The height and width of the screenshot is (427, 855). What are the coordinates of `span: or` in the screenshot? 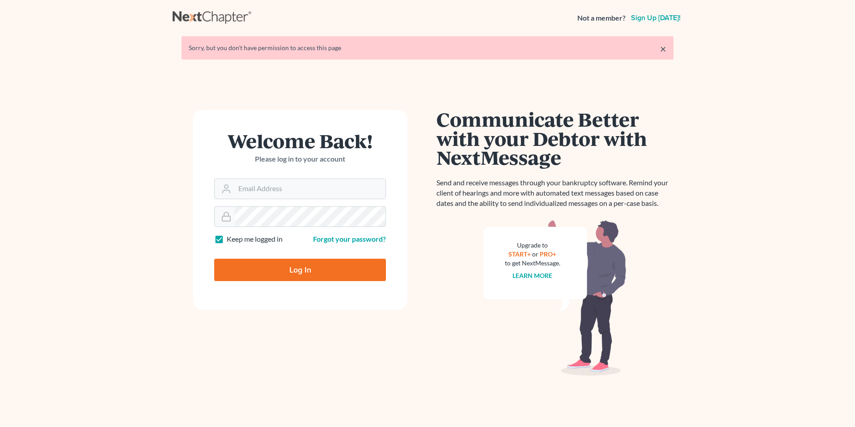 It's located at (536, 254).